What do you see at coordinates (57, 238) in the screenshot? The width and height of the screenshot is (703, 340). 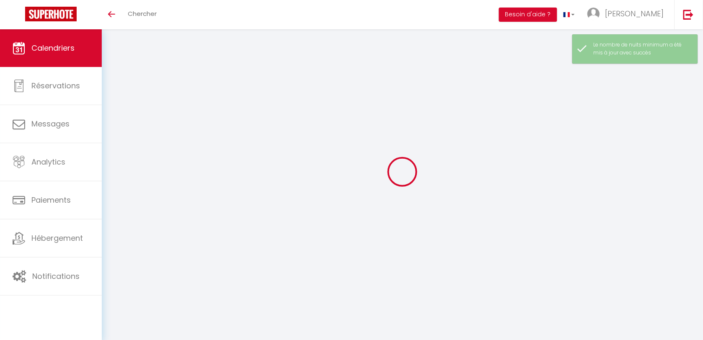 I see `span: Hébergement` at bounding box center [57, 238].